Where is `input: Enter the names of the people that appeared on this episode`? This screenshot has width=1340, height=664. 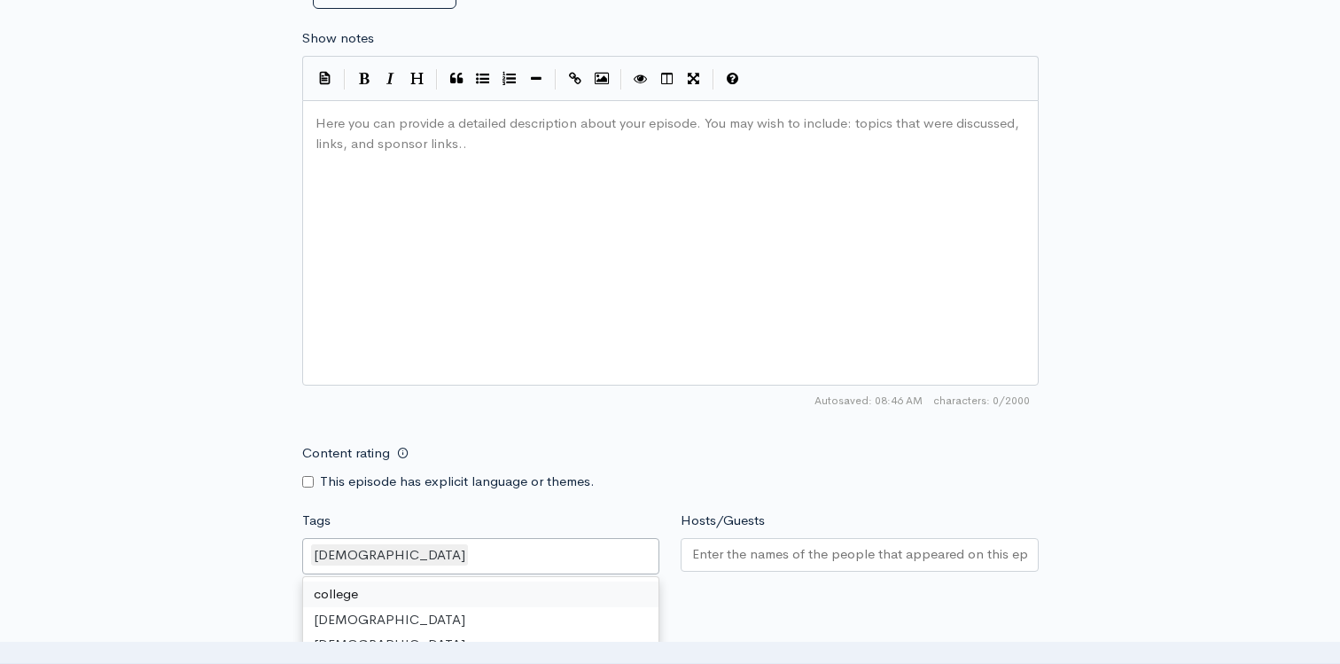
input: Enter the names of the people that appeared on this episode is located at coordinates (860, 554).